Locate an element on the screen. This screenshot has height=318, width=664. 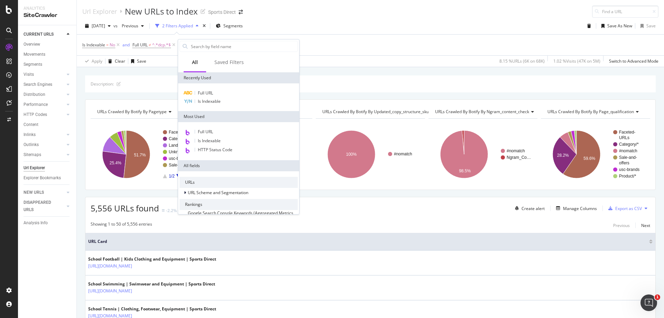
a: DISAPPEARED URLS is located at coordinates (44, 206).